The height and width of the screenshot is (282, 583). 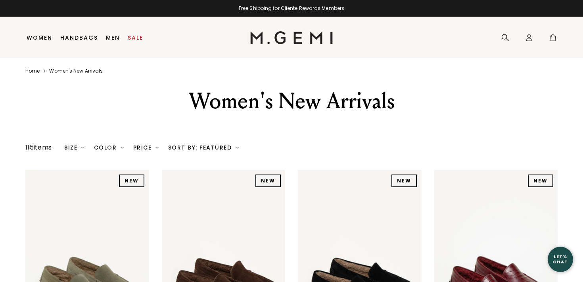 What do you see at coordinates (291, 38) in the screenshot?
I see `img: M.Gemi` at bounding box center [291, 38].